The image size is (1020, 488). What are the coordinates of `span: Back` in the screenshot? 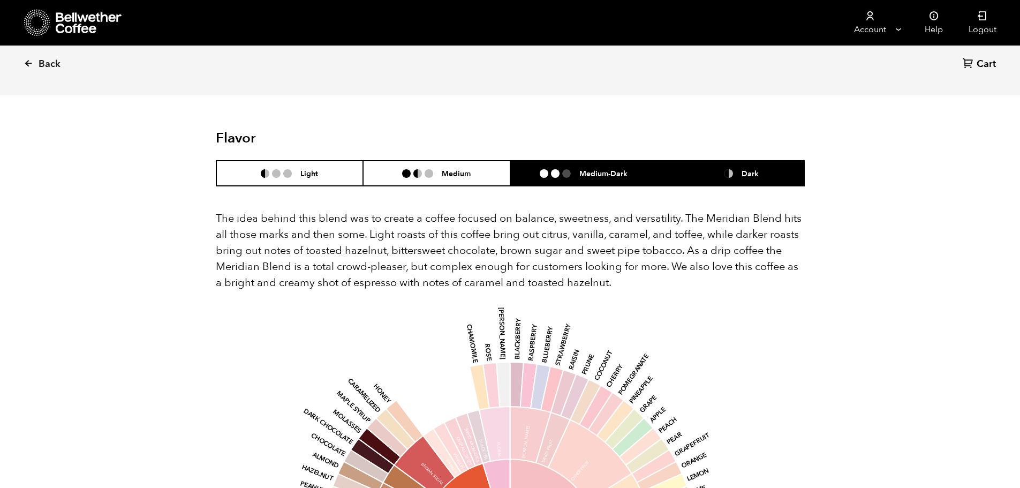 It's located at (49, 64).